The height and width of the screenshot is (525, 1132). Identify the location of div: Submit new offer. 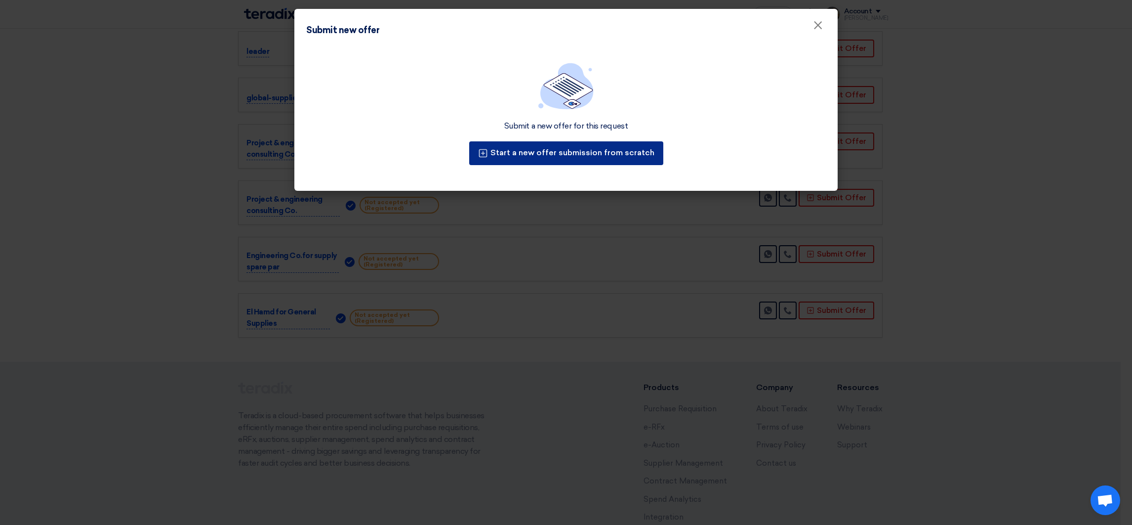
(343, 30).